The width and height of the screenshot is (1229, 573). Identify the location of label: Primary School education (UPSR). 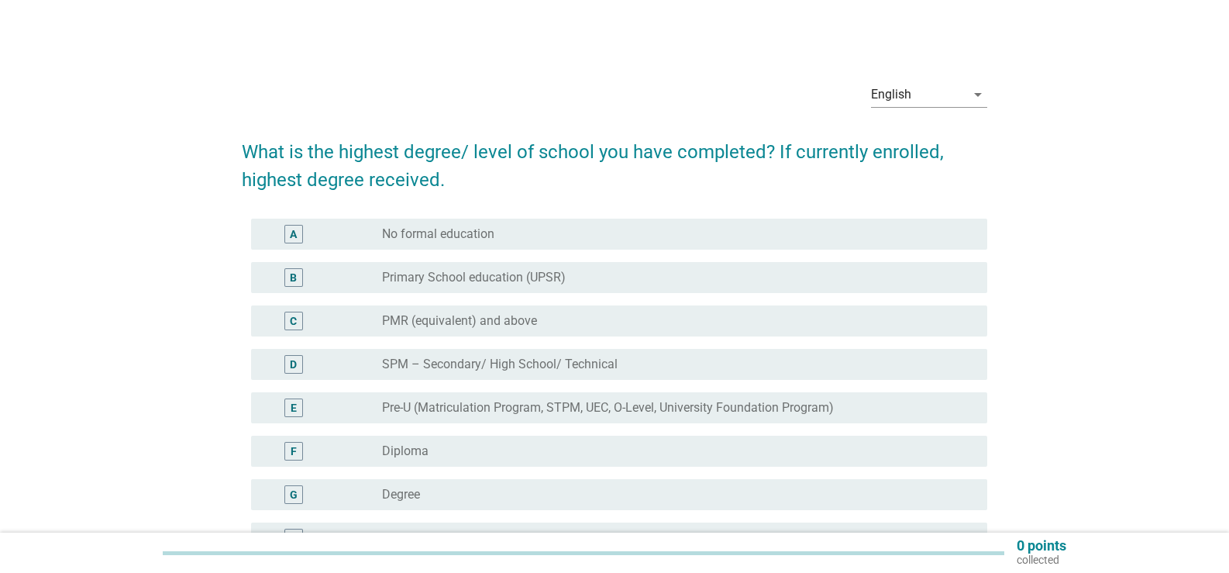
(473, 277).